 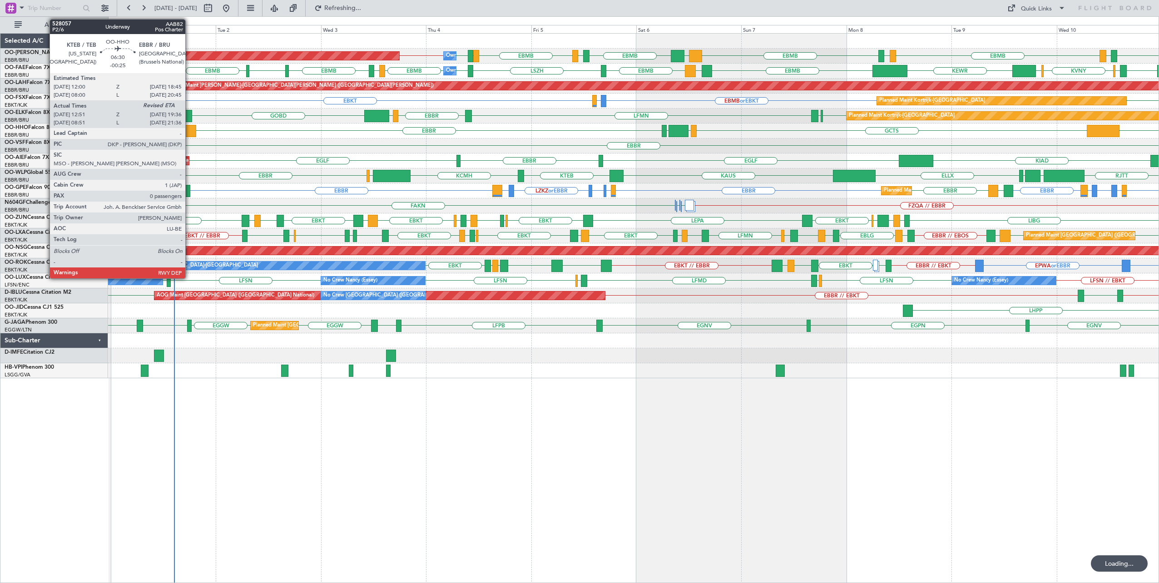 What do you see at coordinates (27, 158) in the screenshot?
I see `a: OO-AIEFalcon 7X` at bounding box center [27, 158].